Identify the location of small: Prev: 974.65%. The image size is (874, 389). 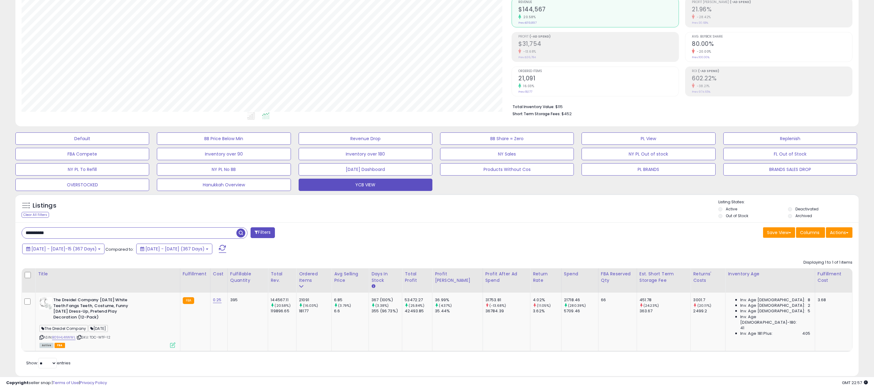
(701, 92).